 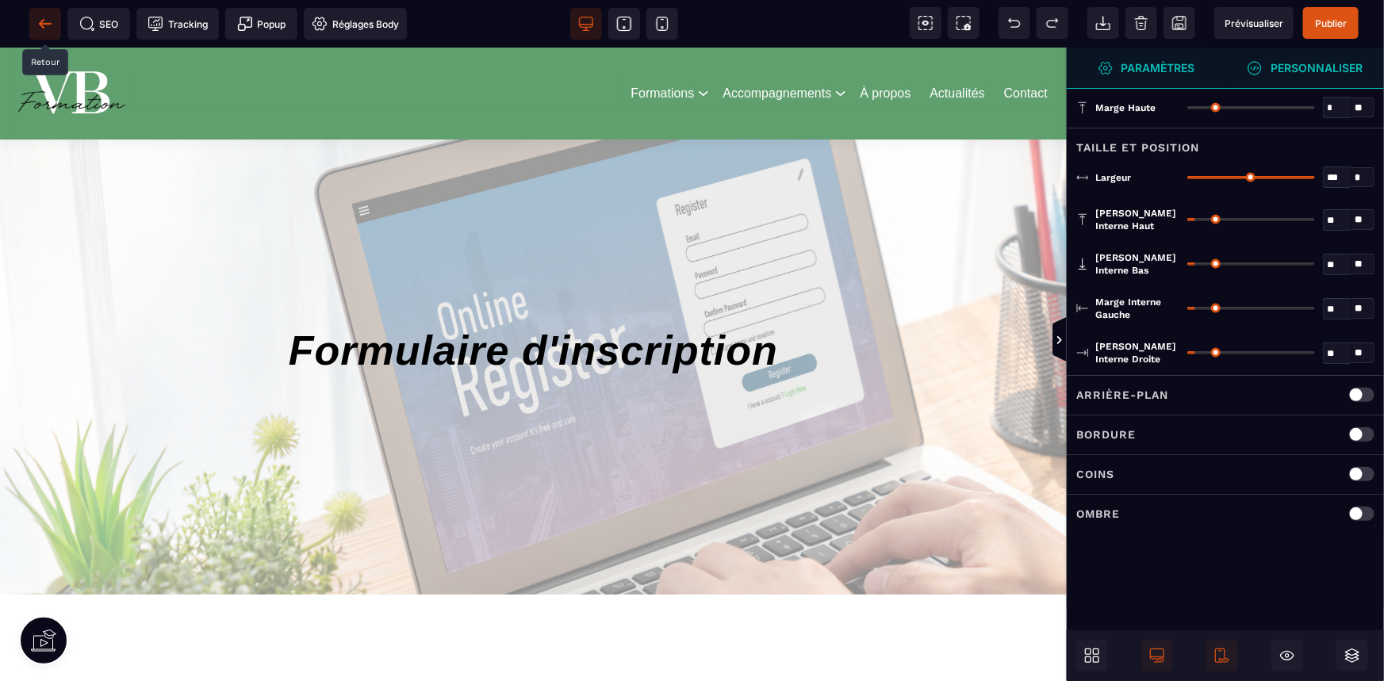 I want to click on span: Enregistrer, so click(x=1180, y=23).